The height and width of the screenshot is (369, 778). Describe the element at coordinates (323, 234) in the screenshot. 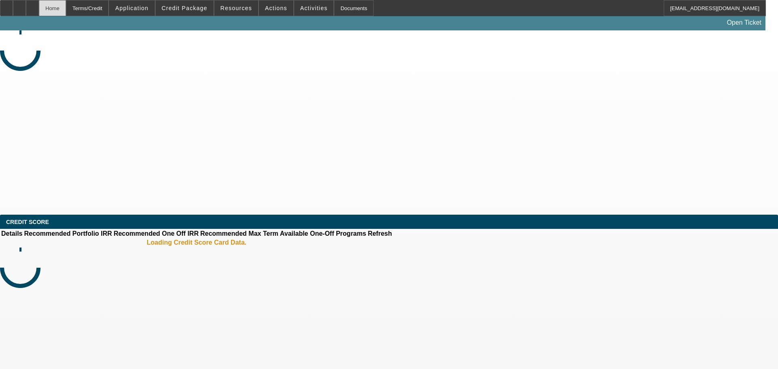

I see `th: Available One-Off Programs` at that location.